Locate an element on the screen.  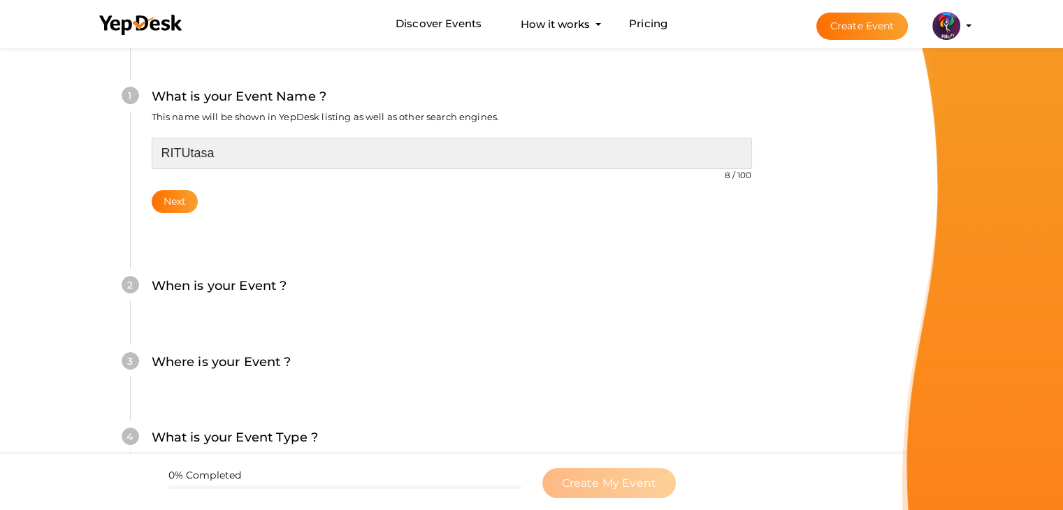
a: Pricing is located at coordinates (648, 24).